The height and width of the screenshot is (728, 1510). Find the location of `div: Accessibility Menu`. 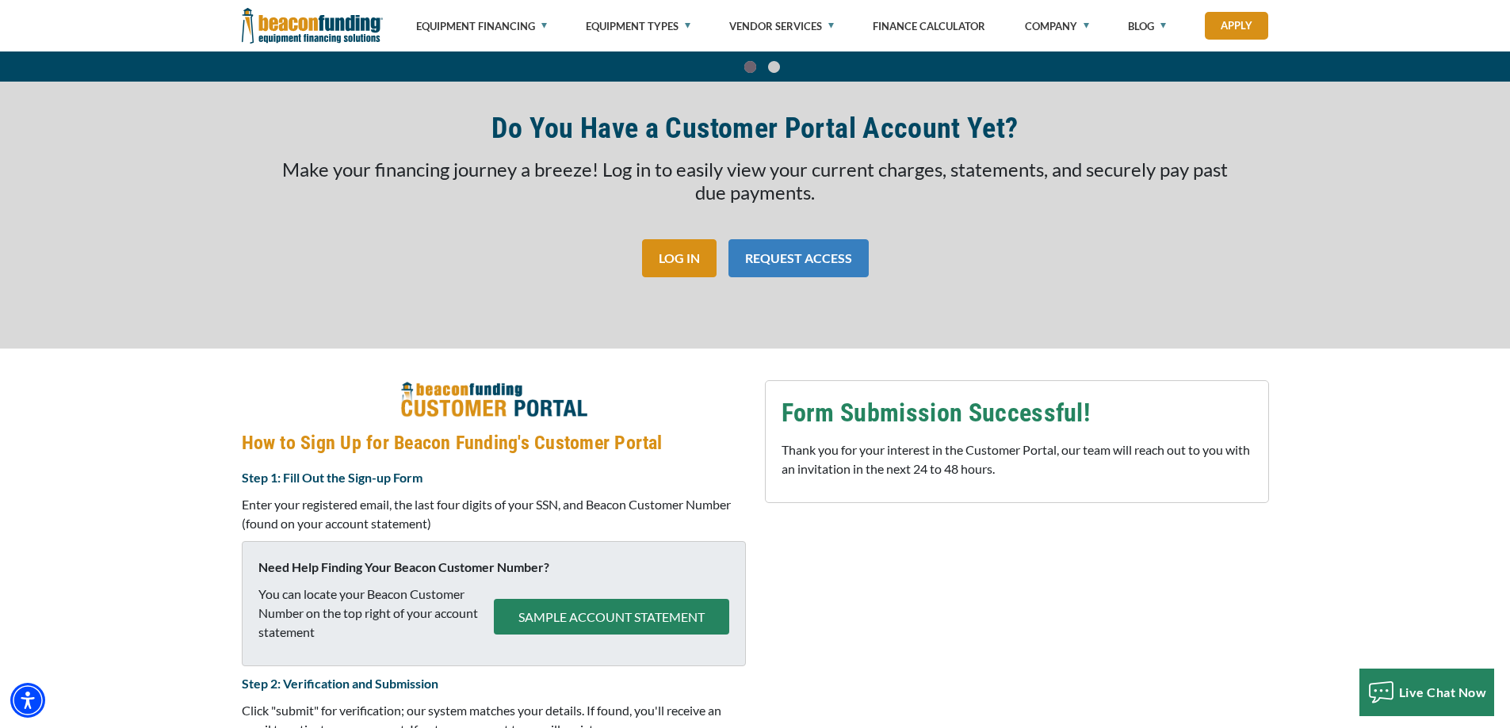

div: Accessibility Menu is located at coordinates (28, 701).